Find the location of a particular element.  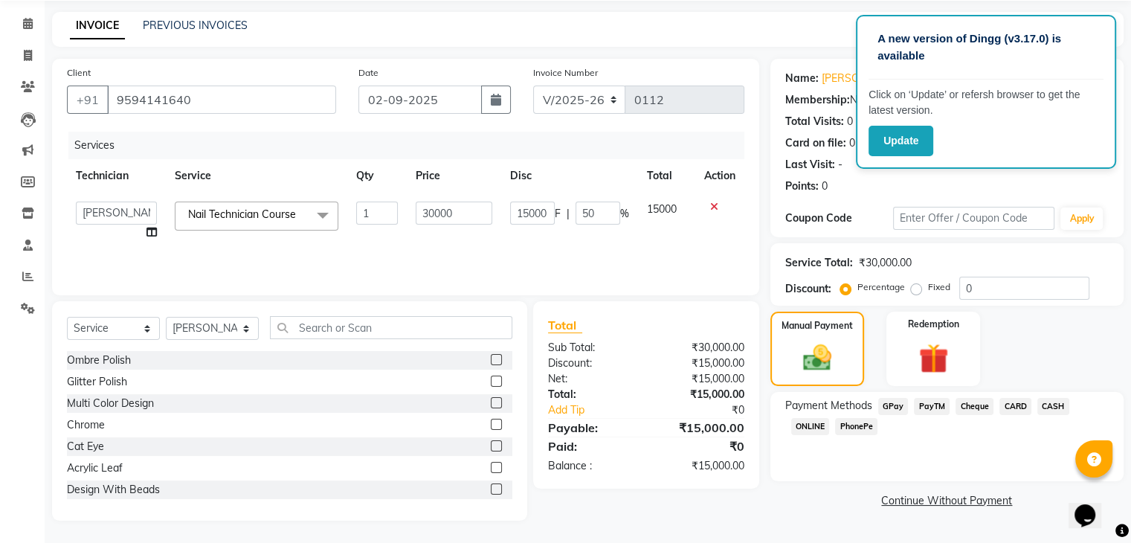

div: Ombre Polish is located at coordinates (99, 360).